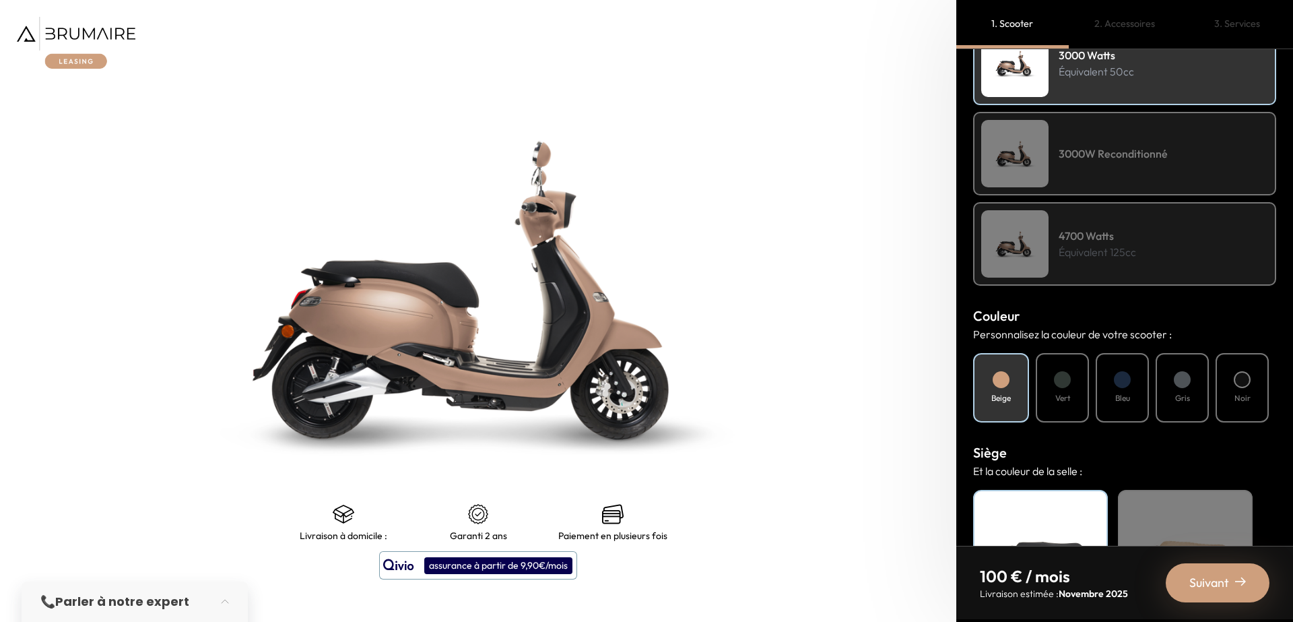 The image size is (1293, 622). What do you see at coordinates (478, 535) in the screenshot?
I see `p: Garanti 2 ans` at bounding box center [478, 535].